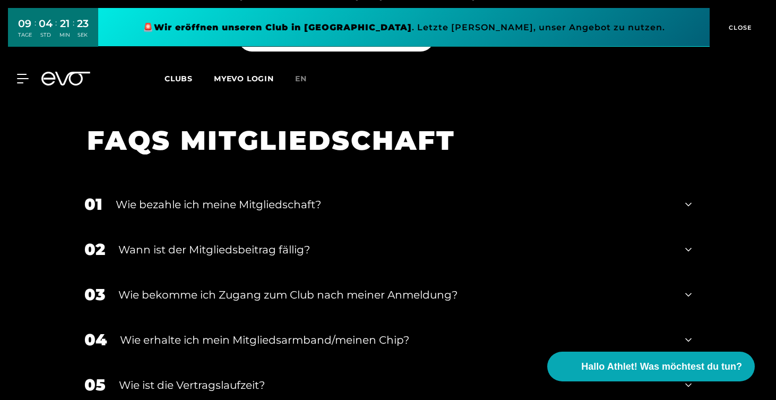 Image resolution: width=776 pixels, height=400 pixels. I want to click on h1: FAQS MITGLIEDSCHAFT, so click(381, 140).